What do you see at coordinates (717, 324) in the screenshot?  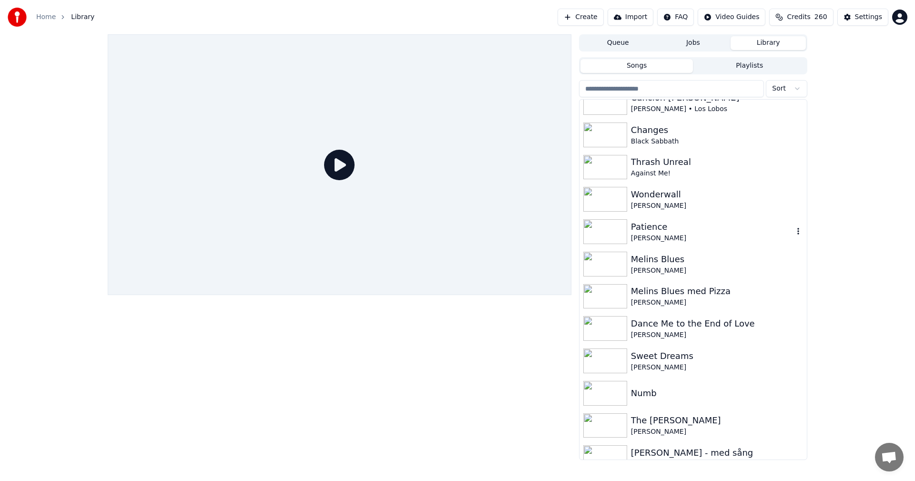 I see `div: Dance Me to the End of Love` at bounding box center [717, 324].